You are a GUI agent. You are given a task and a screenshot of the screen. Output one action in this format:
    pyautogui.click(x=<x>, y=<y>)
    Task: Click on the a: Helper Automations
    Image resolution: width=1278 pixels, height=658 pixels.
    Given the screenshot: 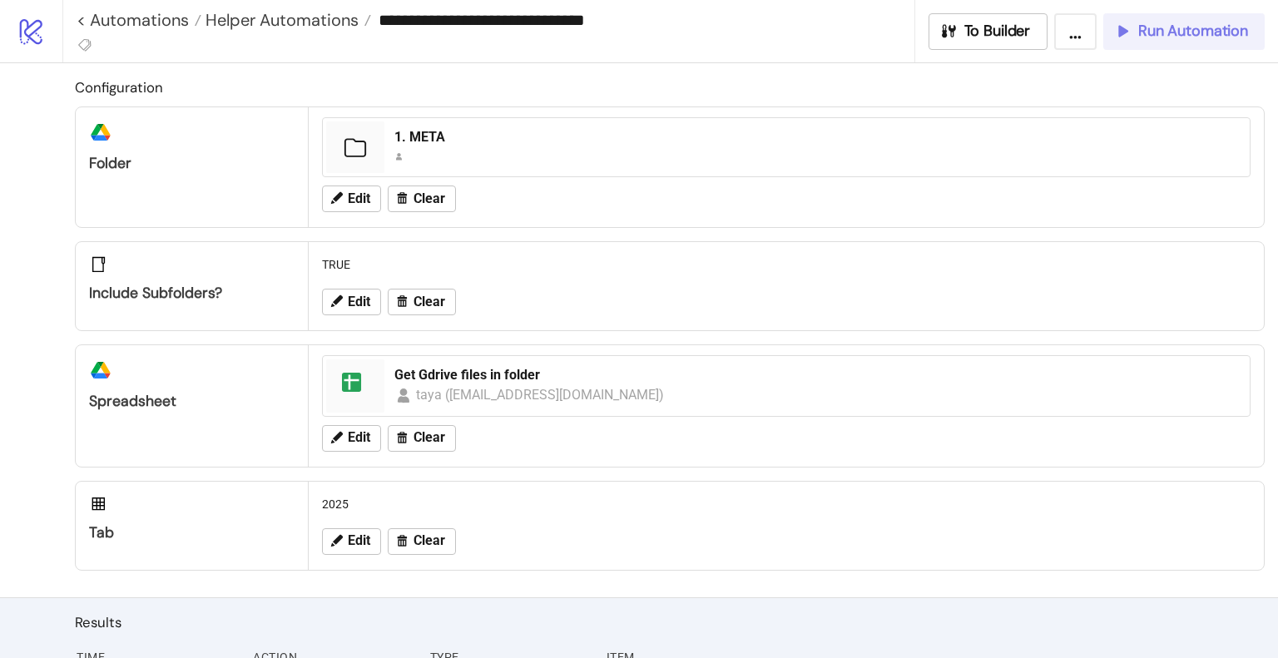 What is the action you would take?
    pyautogui.click(x=286, y=20)
    